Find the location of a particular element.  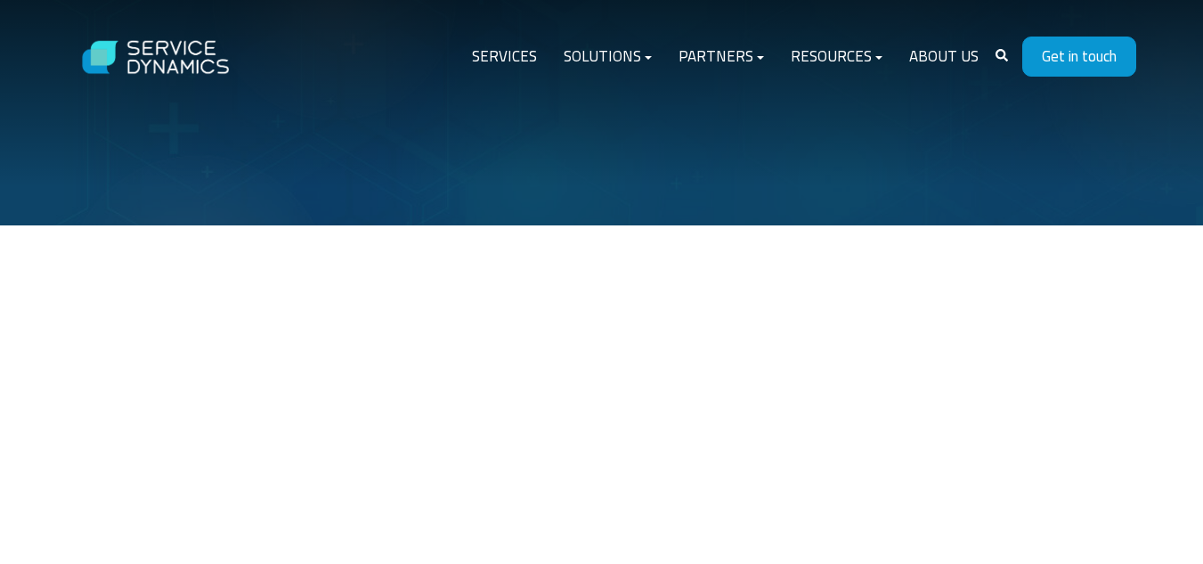

a: Partners is located at coordinates (721, 57).